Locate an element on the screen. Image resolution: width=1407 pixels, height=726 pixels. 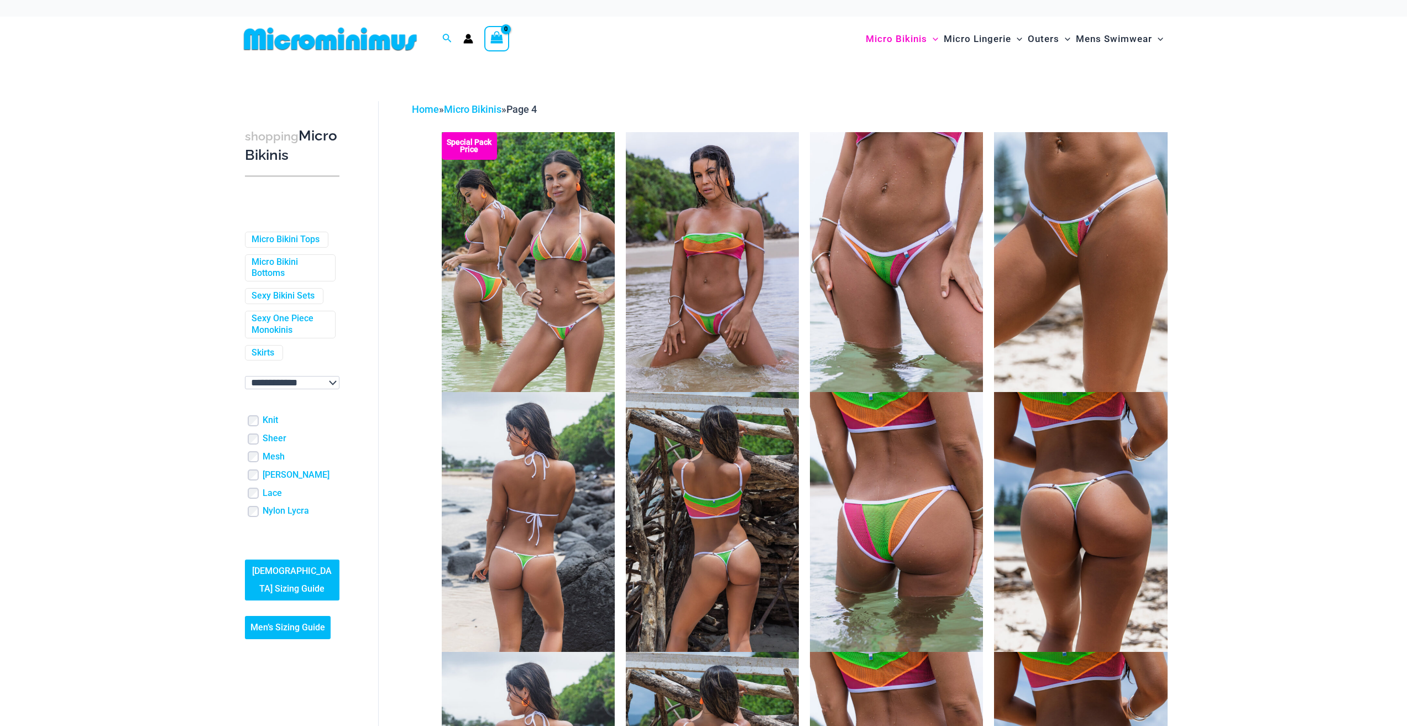
a: View Shopping Cart, empty is located at coordinates (497, 39).